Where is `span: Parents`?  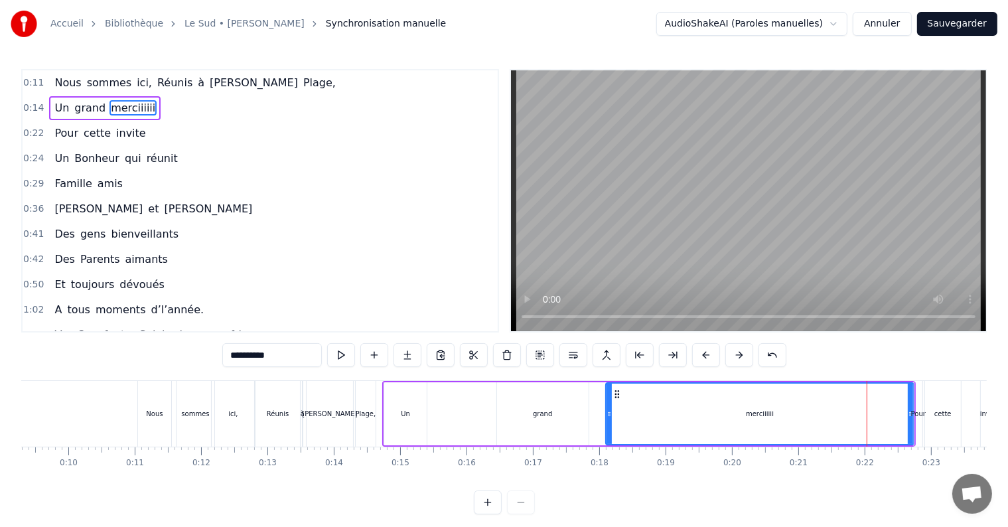 span: Parents is located at coordinates (100, 259).